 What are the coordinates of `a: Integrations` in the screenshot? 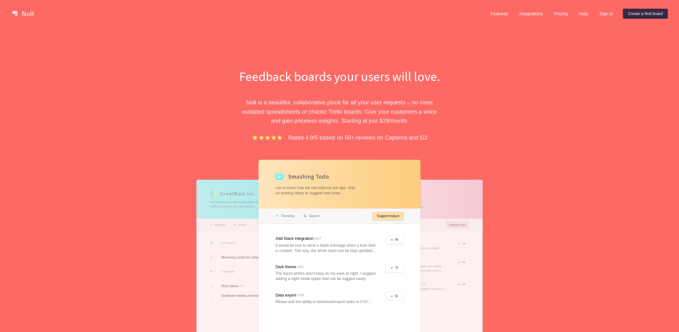 It's located at (531, 14).